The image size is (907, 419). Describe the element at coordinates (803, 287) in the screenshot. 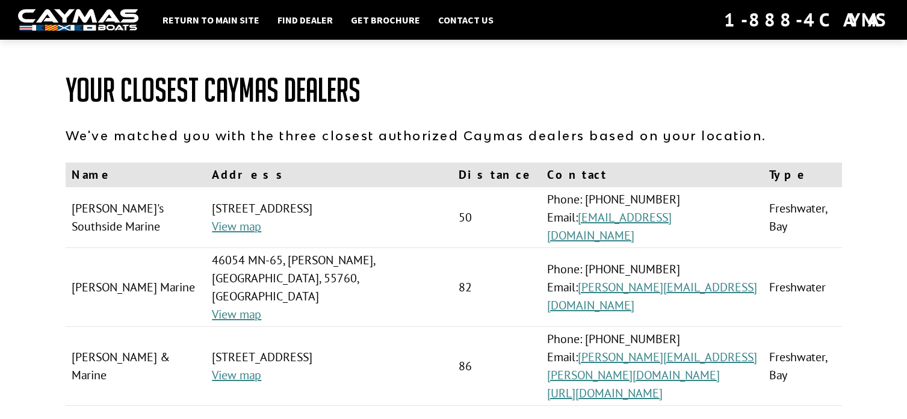

I see `td: Freshwater` at that location.